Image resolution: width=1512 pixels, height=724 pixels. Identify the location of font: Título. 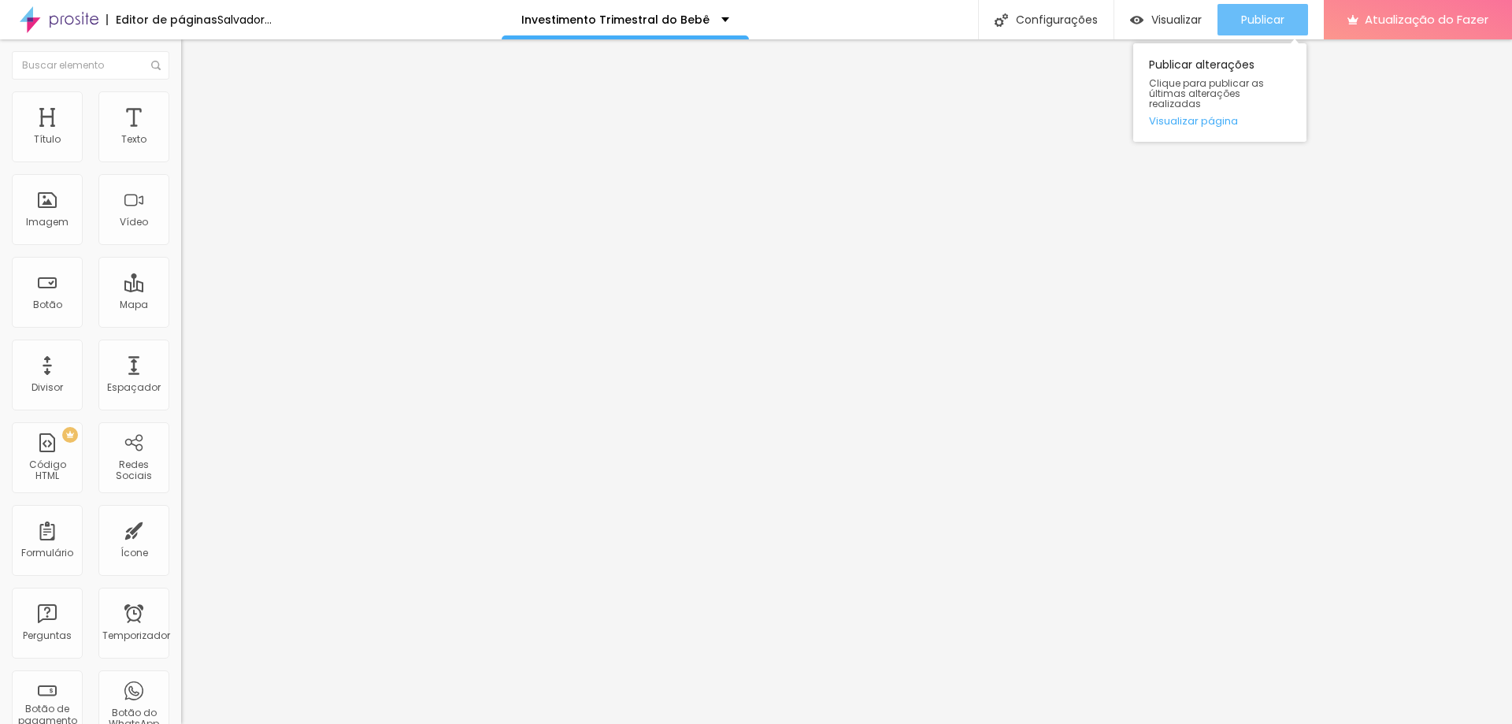
(47, 139).